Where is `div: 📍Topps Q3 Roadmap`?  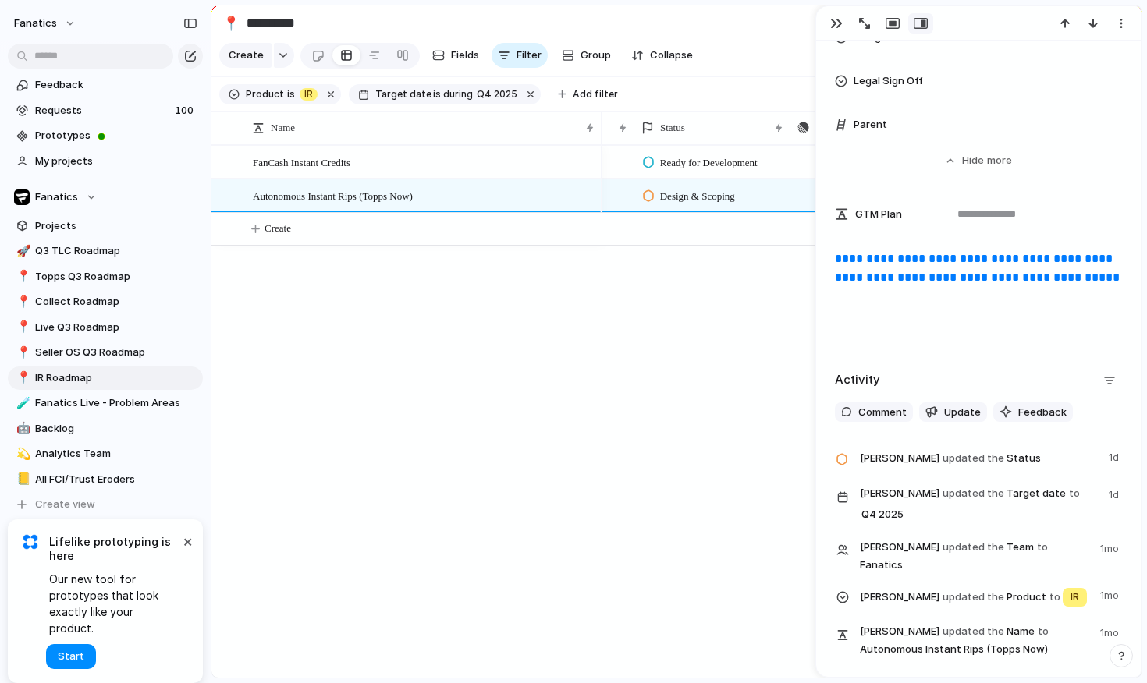 div: 📍Topps Q3 Roadmap is located at coordinates (105, 277).